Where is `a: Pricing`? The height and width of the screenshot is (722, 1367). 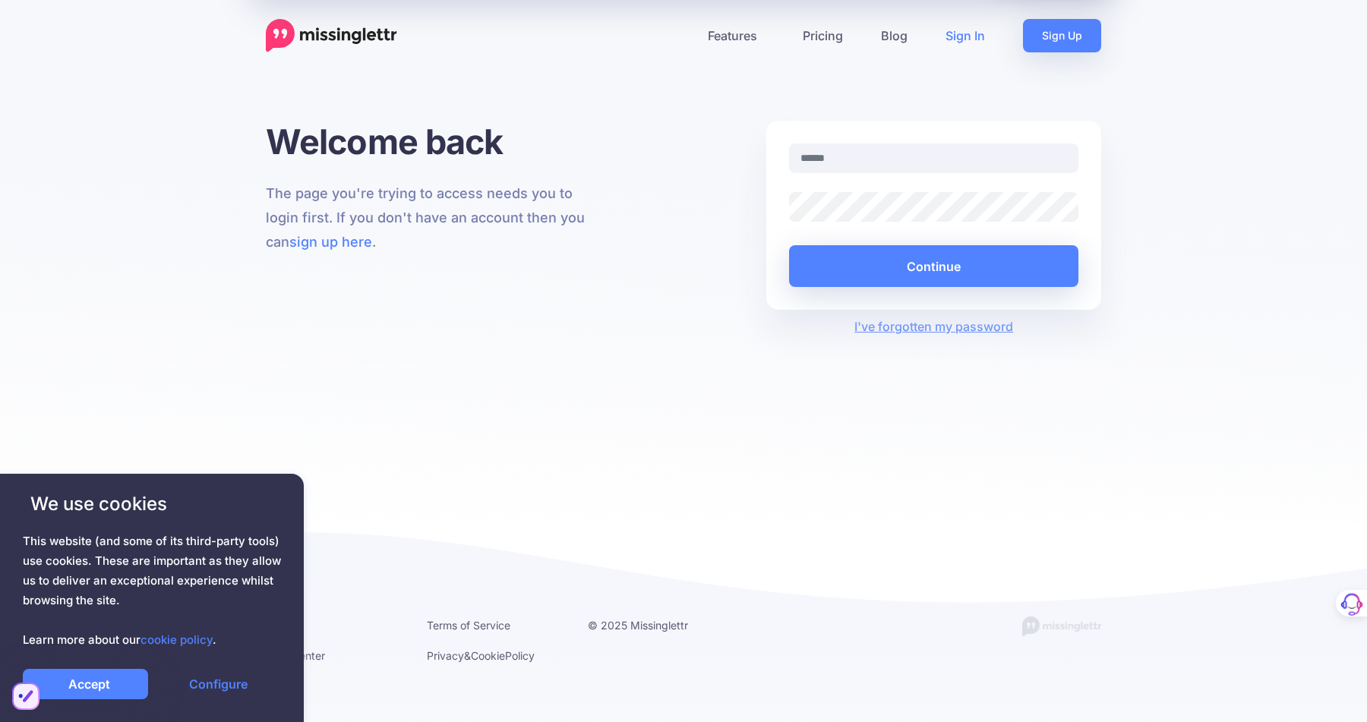
a: Pricing is located at coordinates (823, 36).